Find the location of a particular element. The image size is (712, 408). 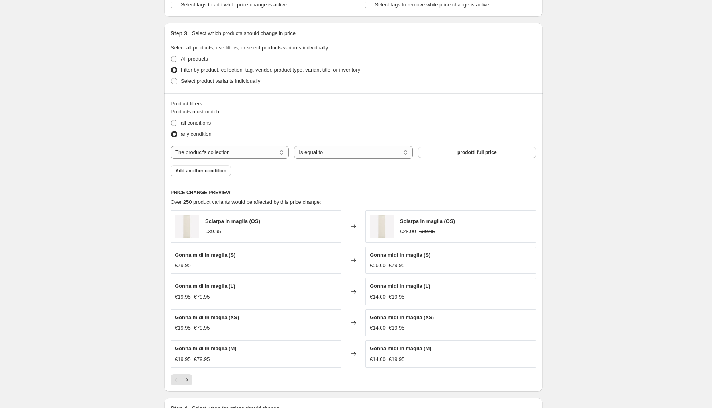

div: €79.95 is located at coordinates (183, 266).